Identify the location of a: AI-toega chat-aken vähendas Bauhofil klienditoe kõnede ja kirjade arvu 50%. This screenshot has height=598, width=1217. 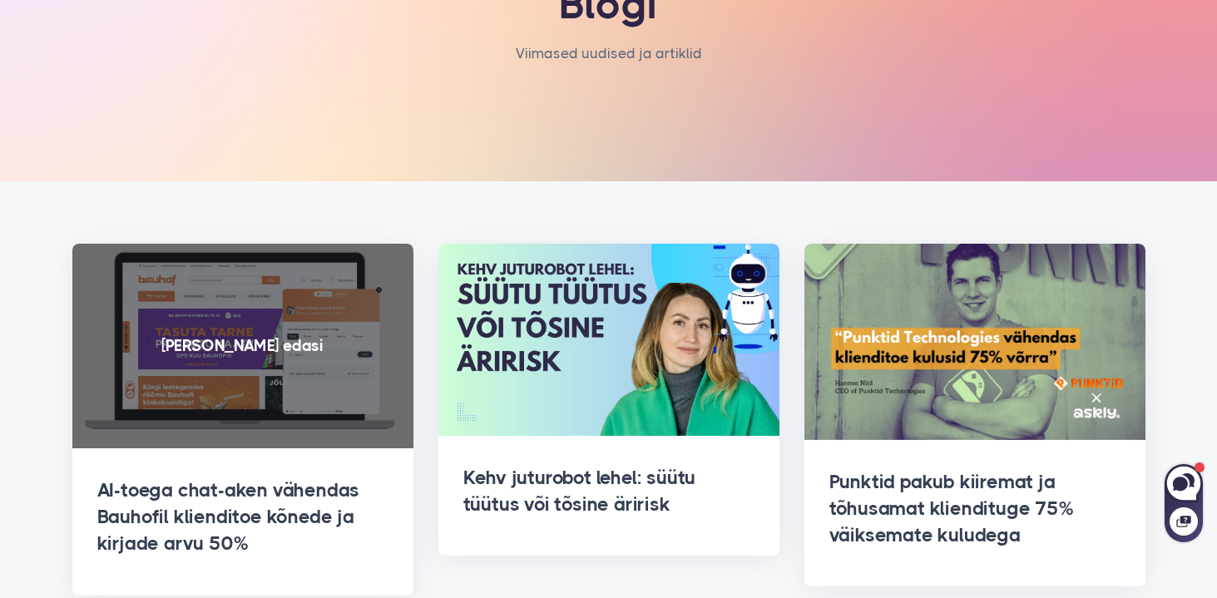
(229, 517).